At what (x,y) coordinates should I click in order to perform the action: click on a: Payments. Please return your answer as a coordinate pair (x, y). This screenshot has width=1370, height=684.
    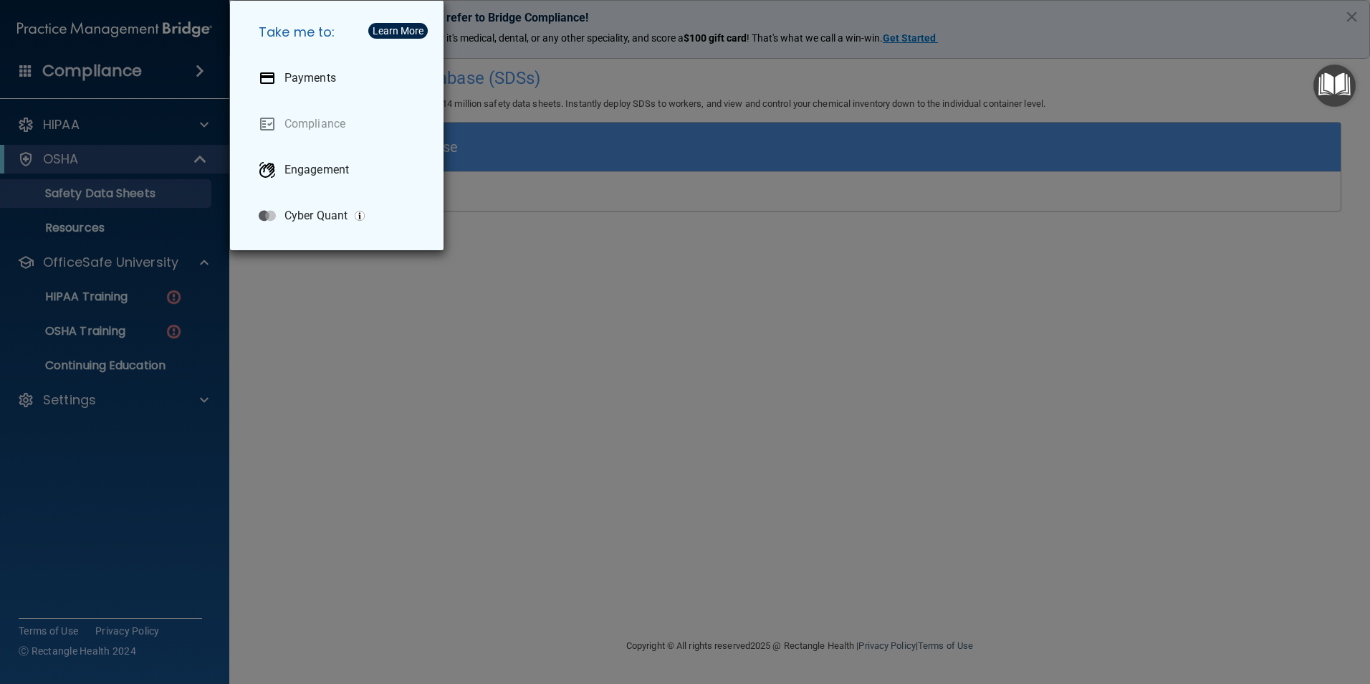
    Looking at the image, I should click on (340, 78).